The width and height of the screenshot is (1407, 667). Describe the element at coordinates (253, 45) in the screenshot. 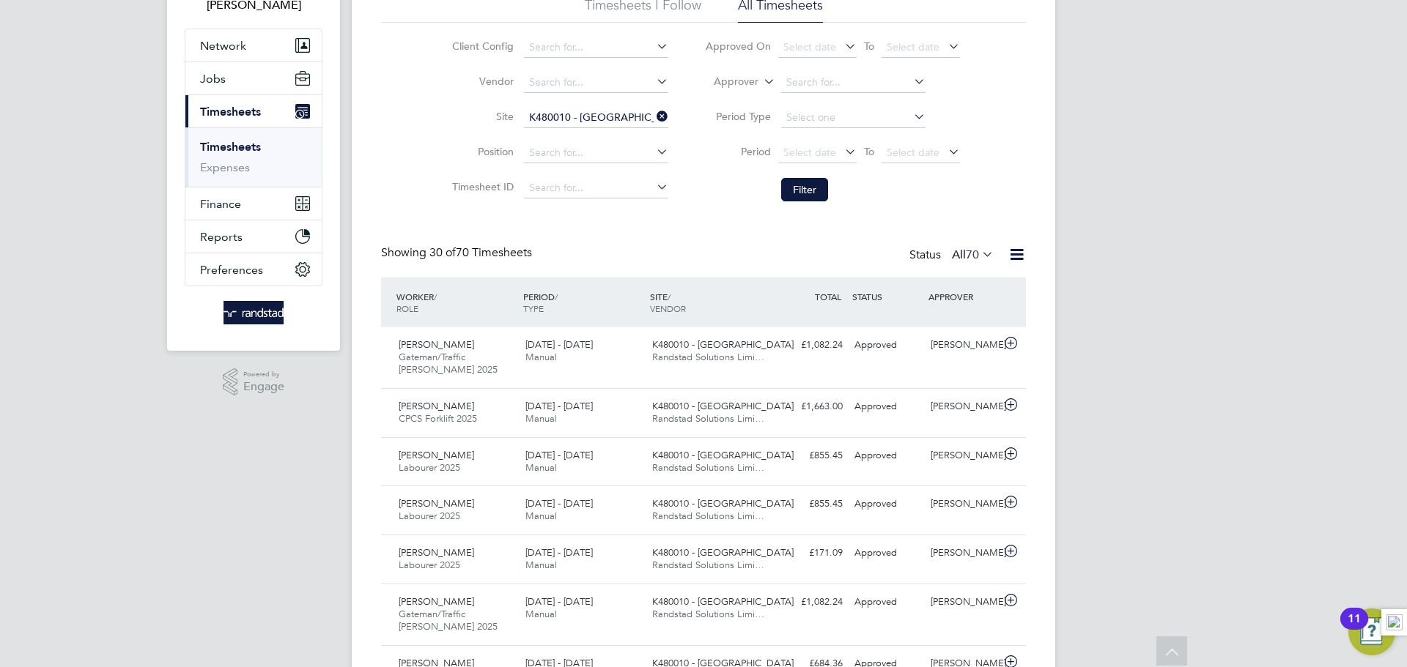

I see `button: Network` at that location.